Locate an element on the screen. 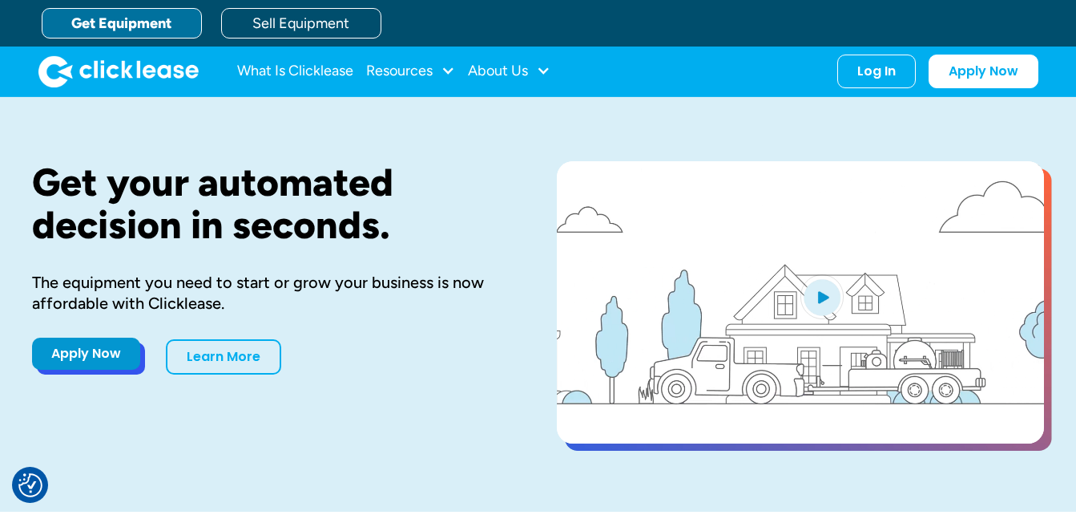 The image size is (1076, 515). button: Consent Preferences is located at coordinates (30, 485).